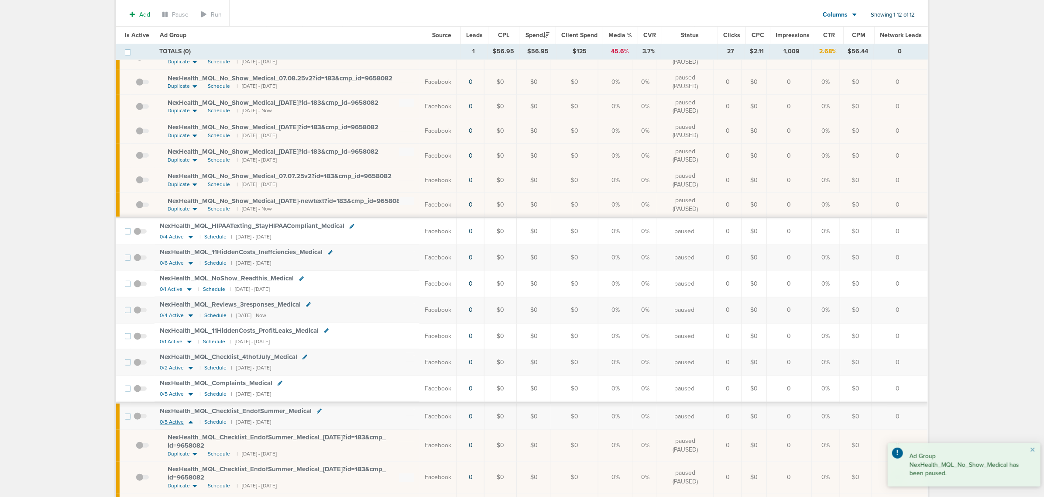  I want to click on span: 0/1 Active, so click(171, 289).